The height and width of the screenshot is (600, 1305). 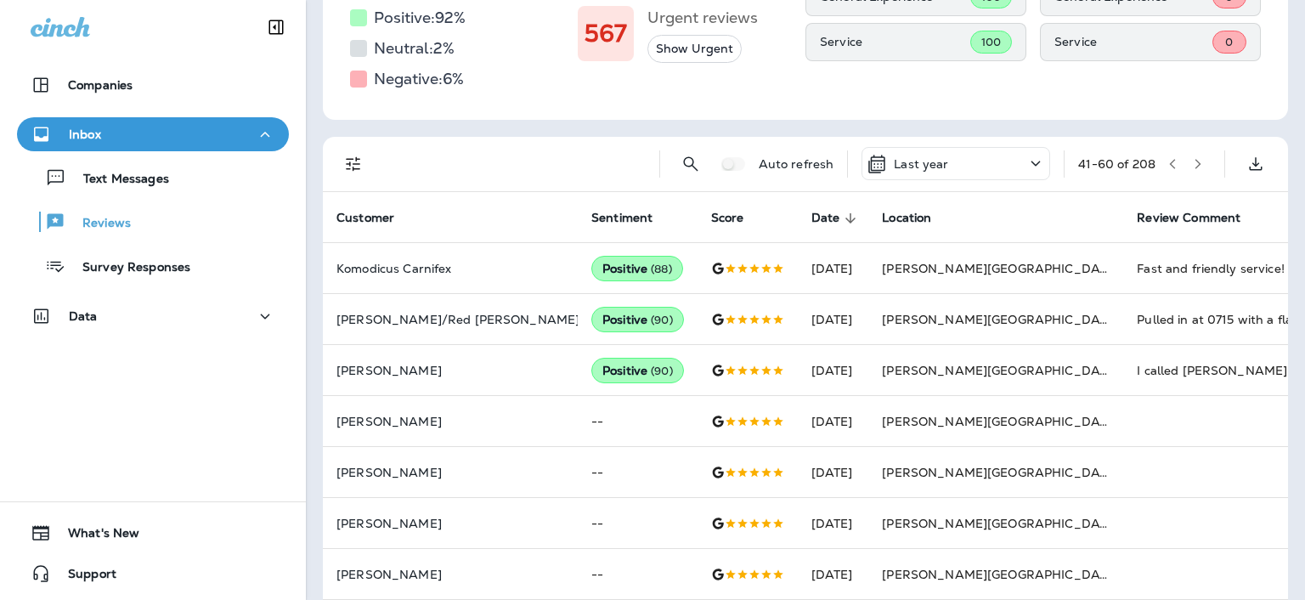 I want to click on span: Support, so click(x=83, y=577).